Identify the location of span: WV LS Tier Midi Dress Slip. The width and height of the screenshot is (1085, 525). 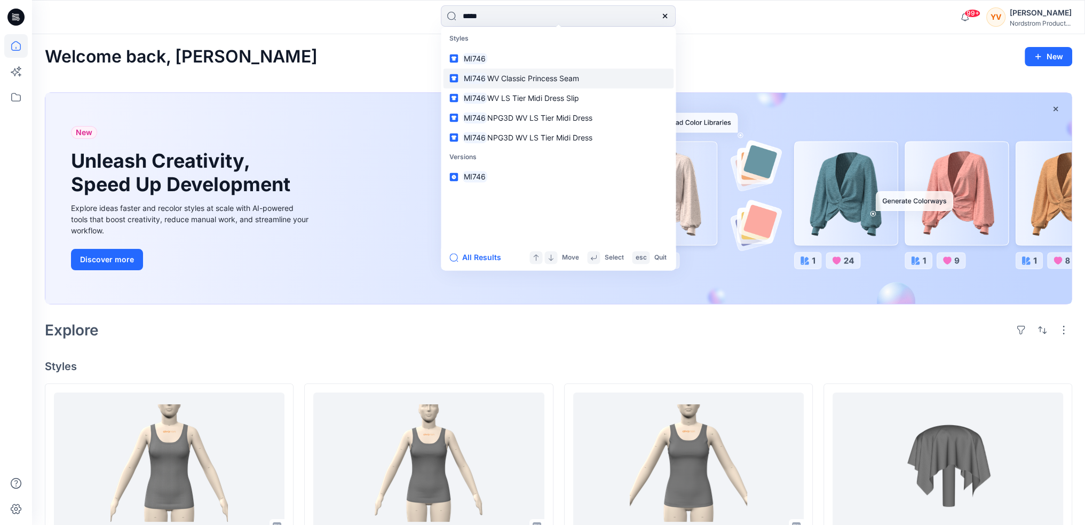
(533, 98).